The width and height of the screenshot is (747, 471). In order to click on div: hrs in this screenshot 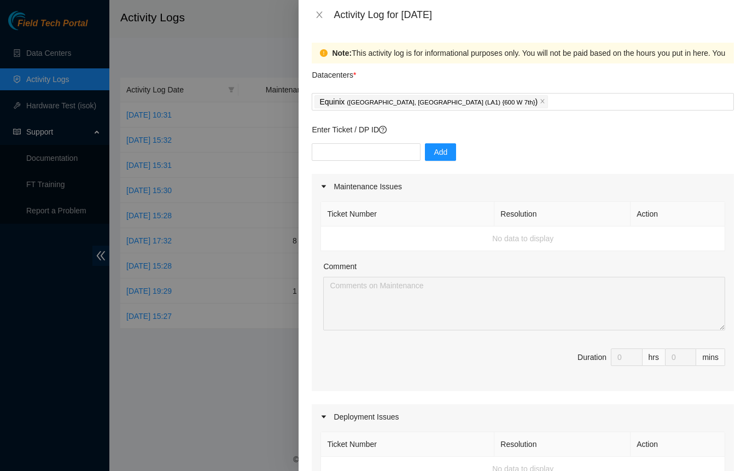, I will do `click(654, 357)`.